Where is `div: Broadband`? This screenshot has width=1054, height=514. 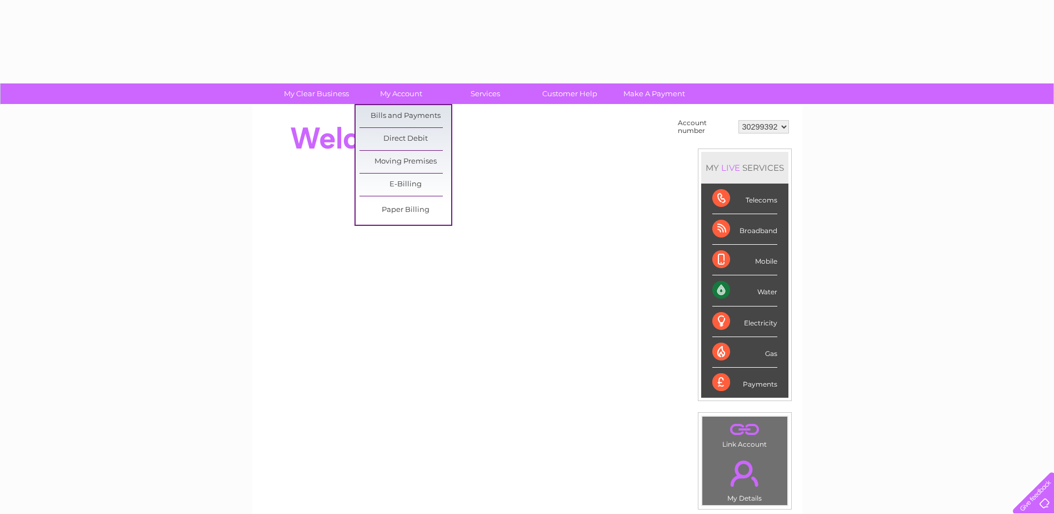
div: Broadband is located at coordinates (745, 229).